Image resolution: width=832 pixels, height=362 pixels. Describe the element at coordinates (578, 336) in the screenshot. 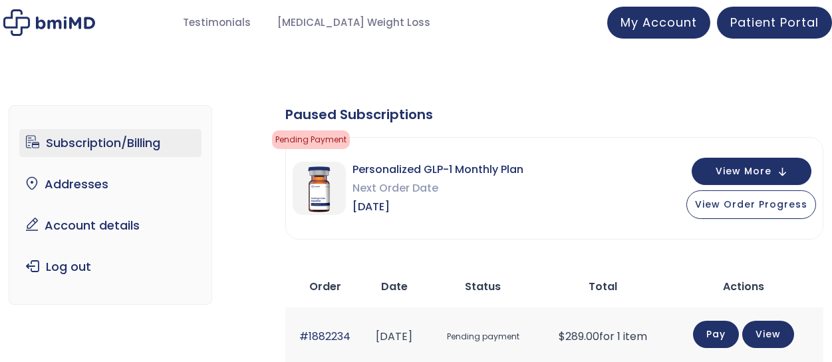

I see `span: 289.00` at that location.